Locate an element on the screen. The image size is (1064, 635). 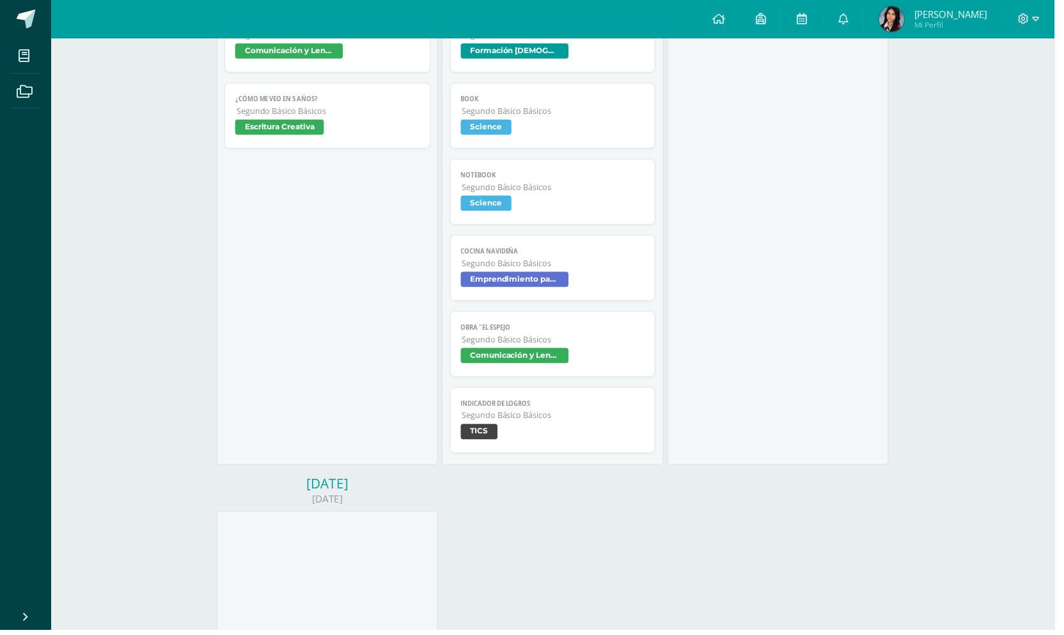
span: Emprendimiento para la Productividad is located at coordinates (519, 281).